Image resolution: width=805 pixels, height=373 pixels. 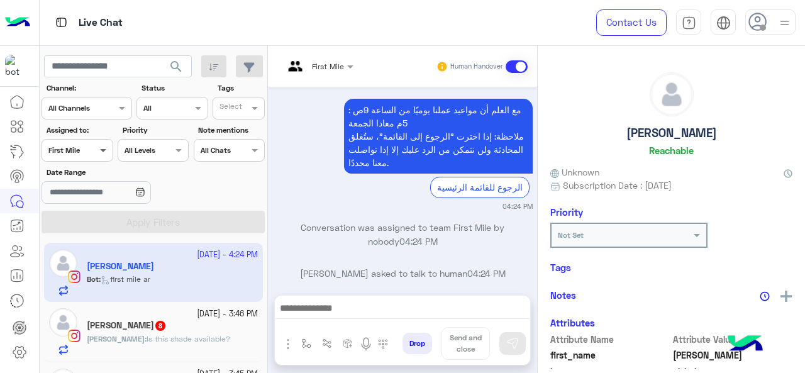 I want to click on img: create order, so click(x=348, y=343).